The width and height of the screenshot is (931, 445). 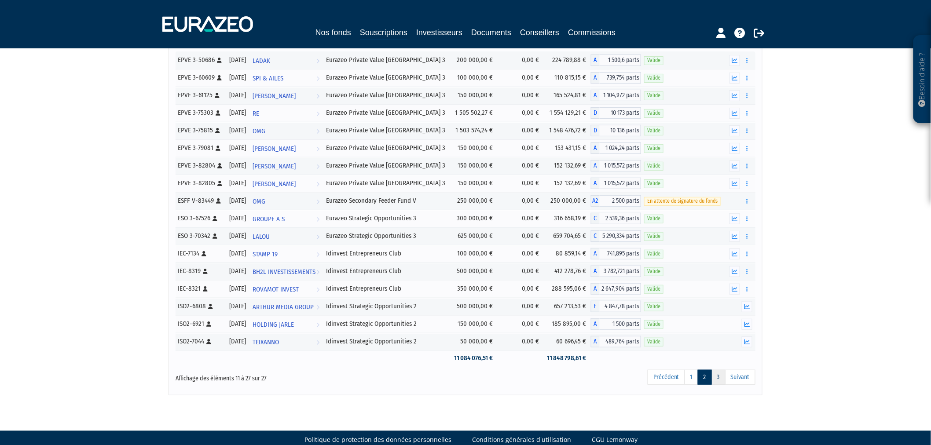 I want to click on span: ARTHUR MEDIA GROUP, so click(x=283, y=307).